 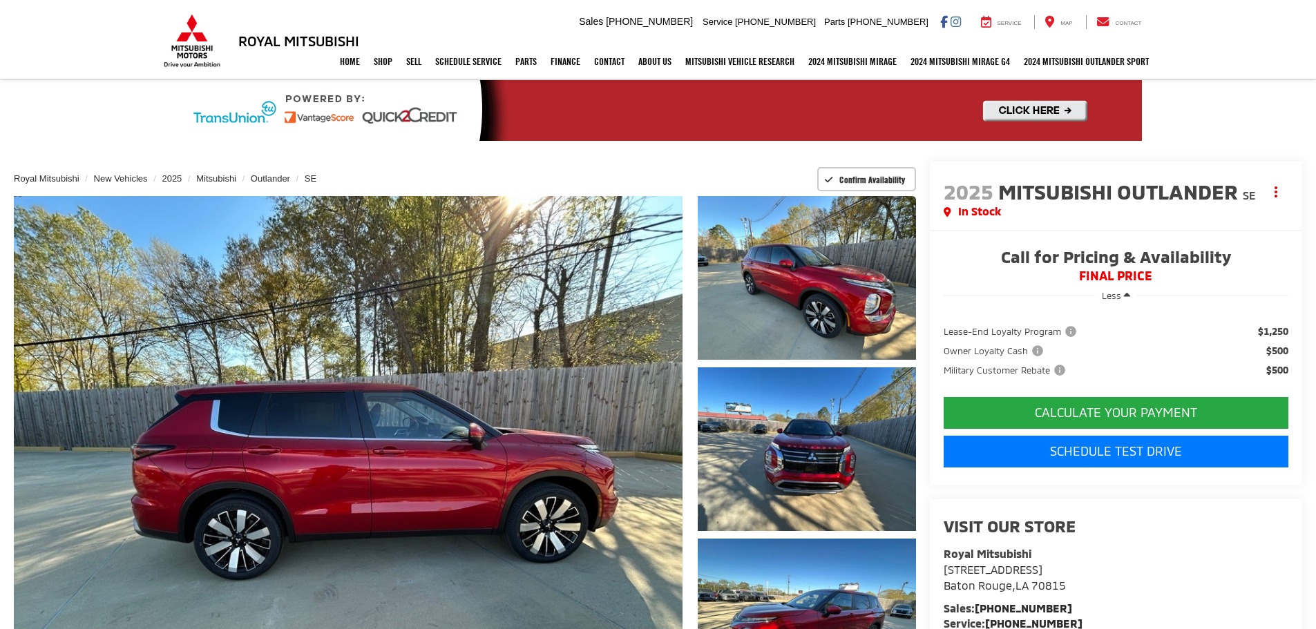 I want to click on img: Mitsubishi, so click(x=192, y=41).